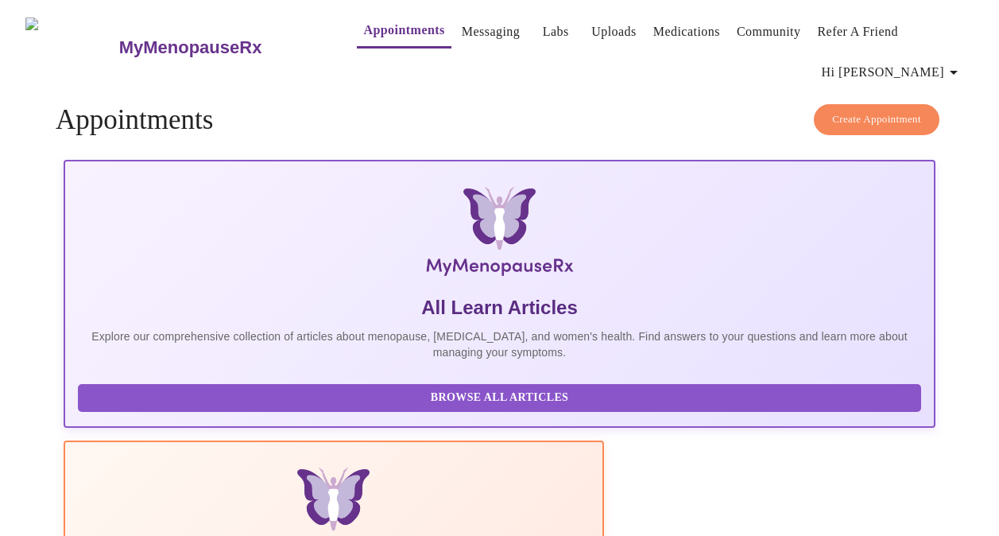 The width and height of the screenshot is (999, 536). What do you see at coordinates (490, 32) in the screenshot?
I see `a: Messaging` at bounding box center [490, 32].